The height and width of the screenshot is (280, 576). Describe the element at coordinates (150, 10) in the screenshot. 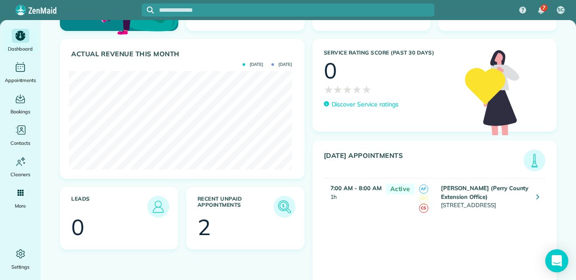

I see `svg: Focus search` at that location.